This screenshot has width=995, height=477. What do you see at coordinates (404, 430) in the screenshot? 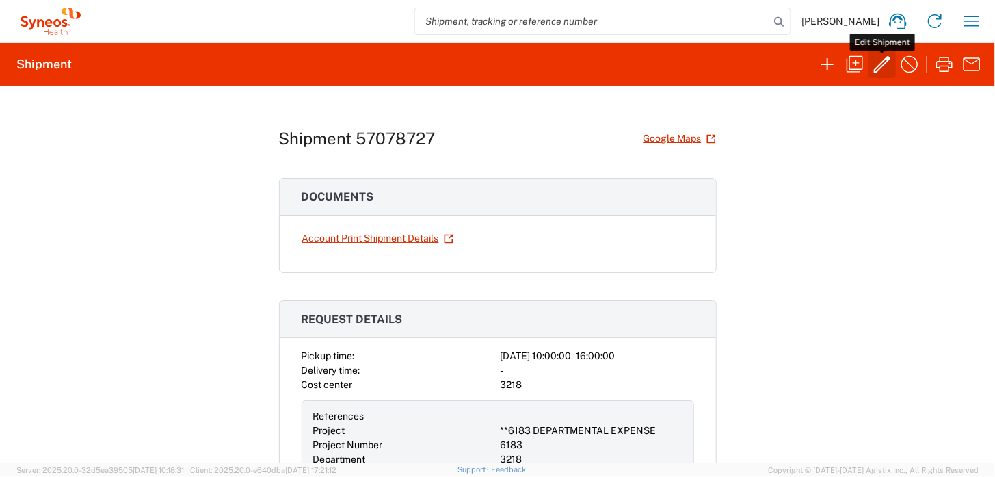
I see `div: Project` at bounding box center [404, 430].